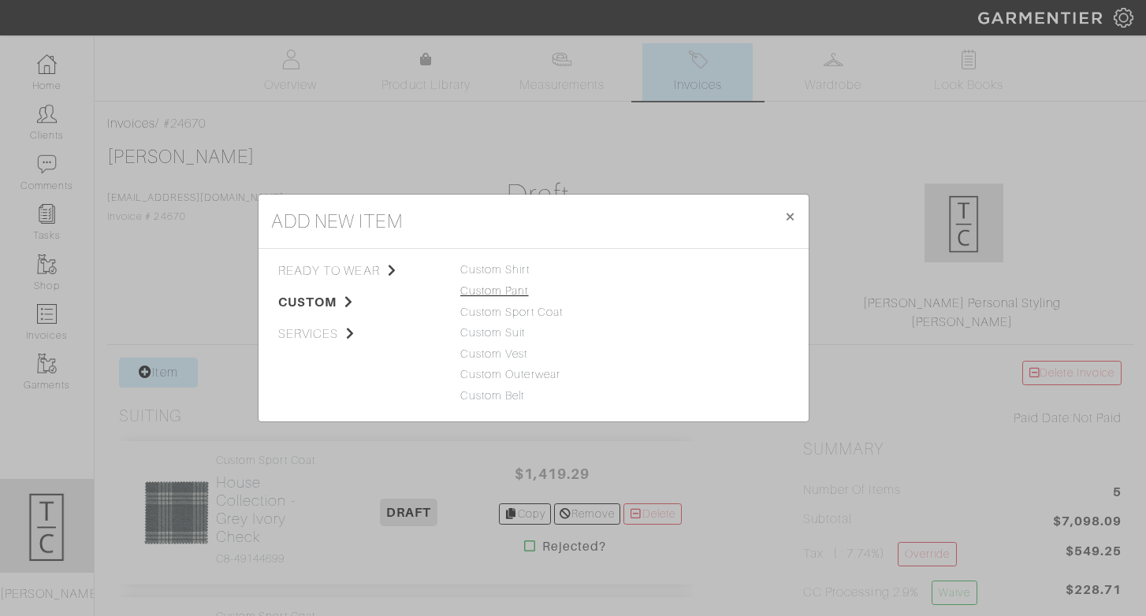 This screenshot has width=1146, height=616. I want to click on a: Custom Pant, so click(494, 291).